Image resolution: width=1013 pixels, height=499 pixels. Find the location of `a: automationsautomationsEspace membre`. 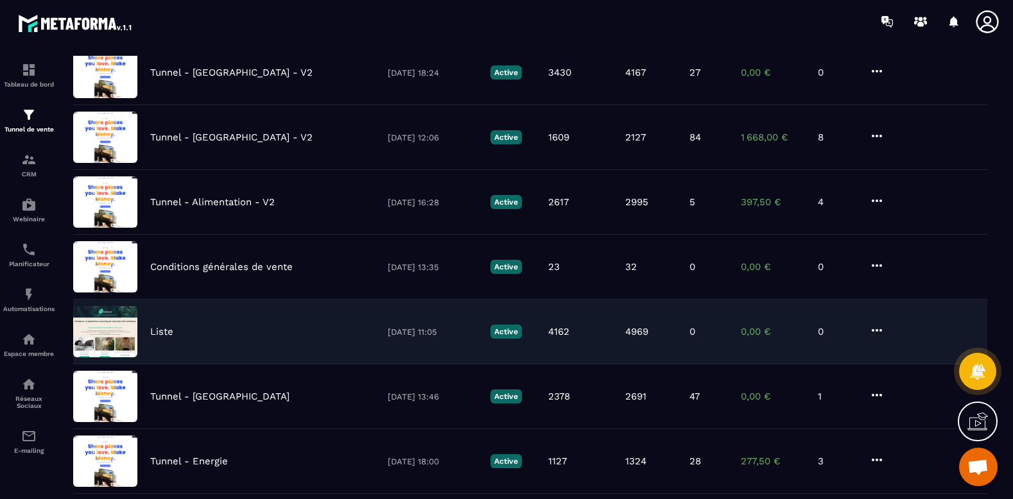

a: automationsautomationsEspace membre is located at coordinates (29, 345).